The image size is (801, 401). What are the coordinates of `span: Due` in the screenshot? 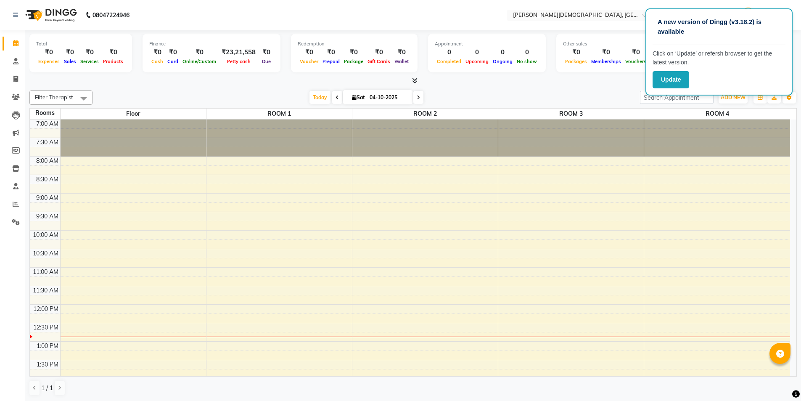 It's located at (266, 61).